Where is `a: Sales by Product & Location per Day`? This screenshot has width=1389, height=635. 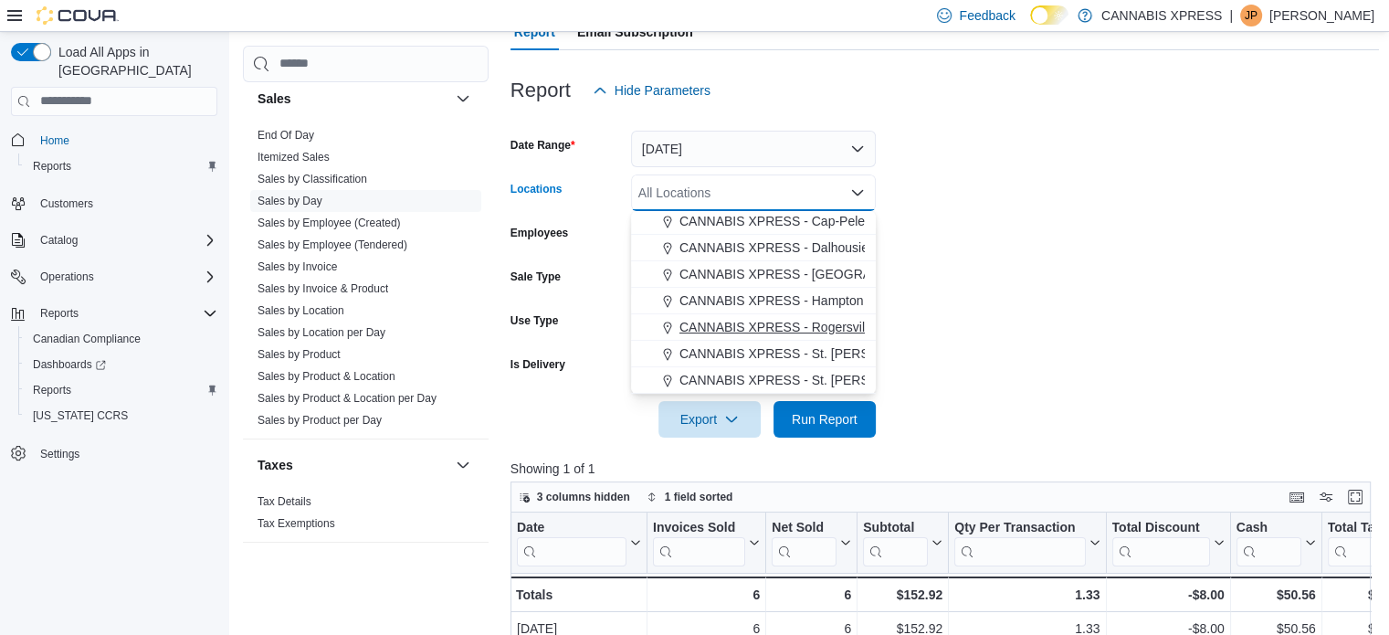 a: Sales by Product & Location per Day is located at coordinates (347, 398).